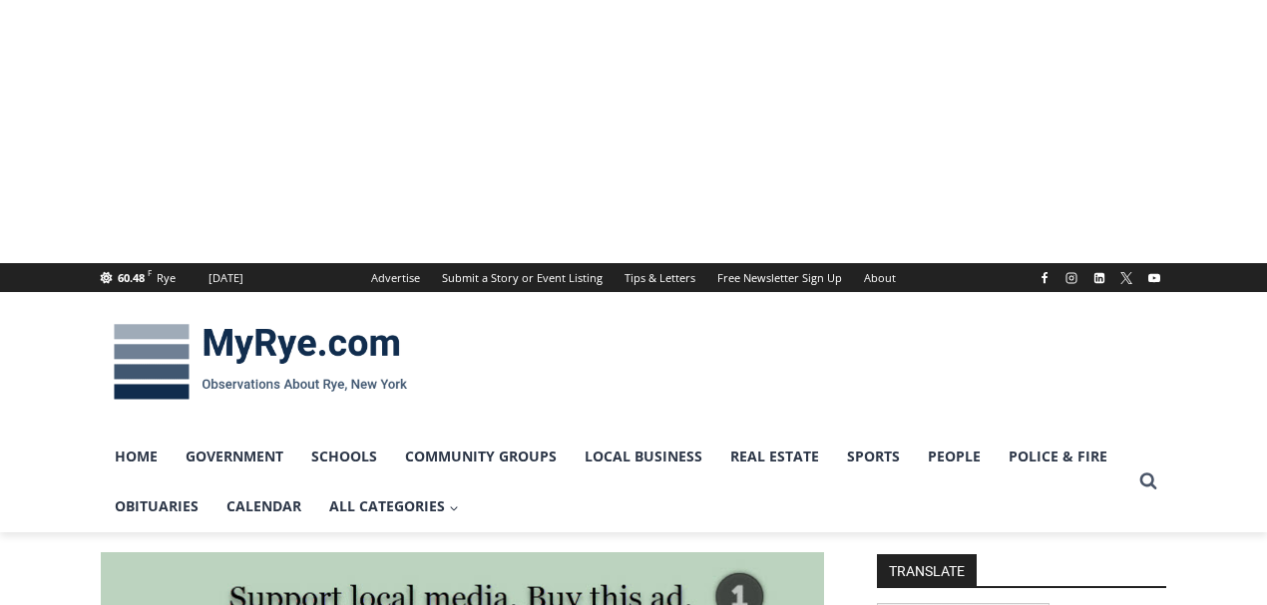  What do you see at coordinates (1126, 278) in the screenshot?
I see `a: X` at bounding box center [1126, 278].